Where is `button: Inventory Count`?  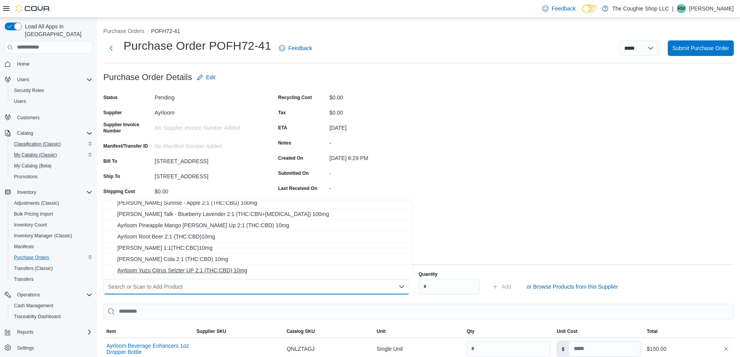
button: Inventory Count is located at coordinates (52, 225).